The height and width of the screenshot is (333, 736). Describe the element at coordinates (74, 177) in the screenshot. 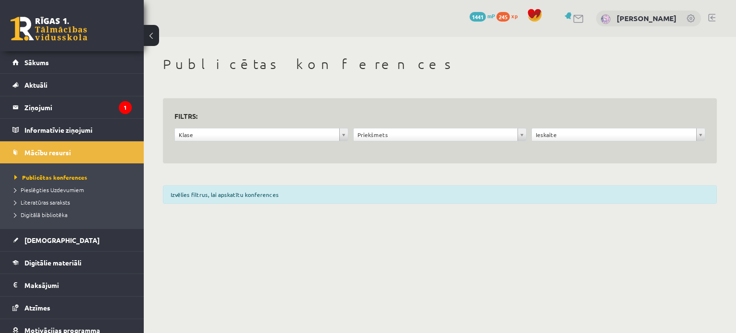

I see `a: Publicētas konferences` at that location.